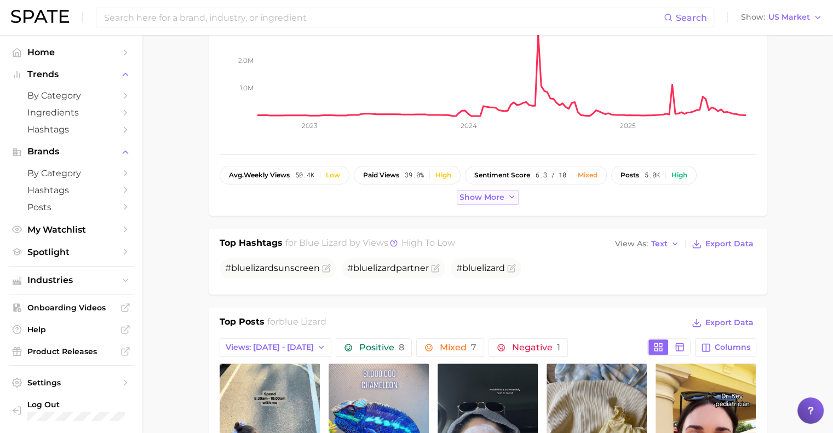  Describe the element at coordinates (40, 16) in the screenshot. I see `img: SPATE` at that location.